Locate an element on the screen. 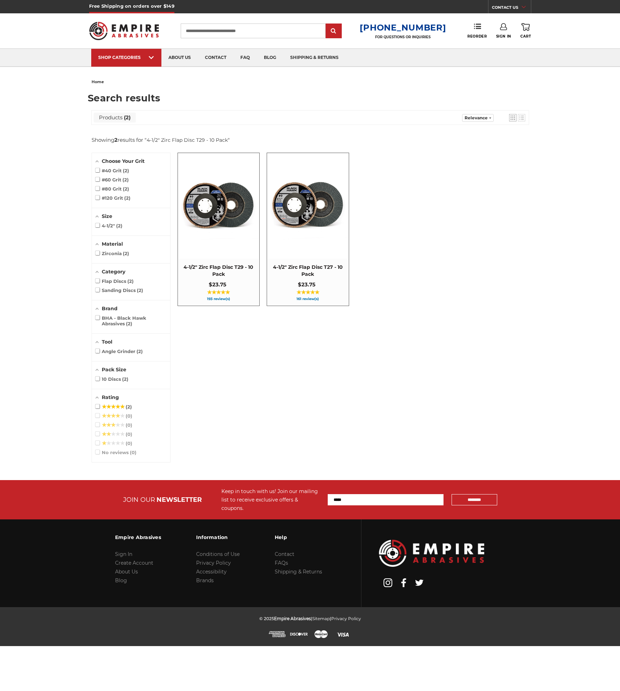 The image size is (620, 691). span: home is located at coordinates (97, 82).